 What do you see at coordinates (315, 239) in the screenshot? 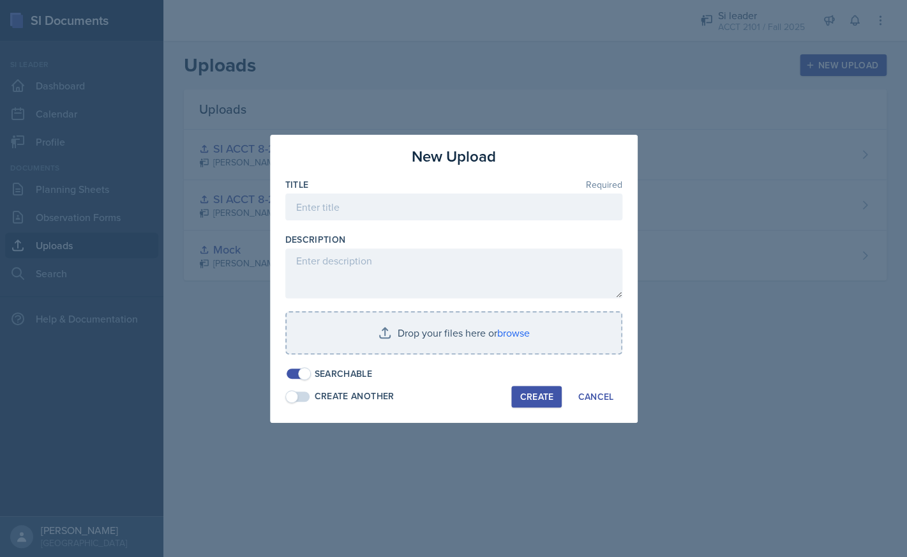
I see `label: Description` at bounding box center [315, 239].